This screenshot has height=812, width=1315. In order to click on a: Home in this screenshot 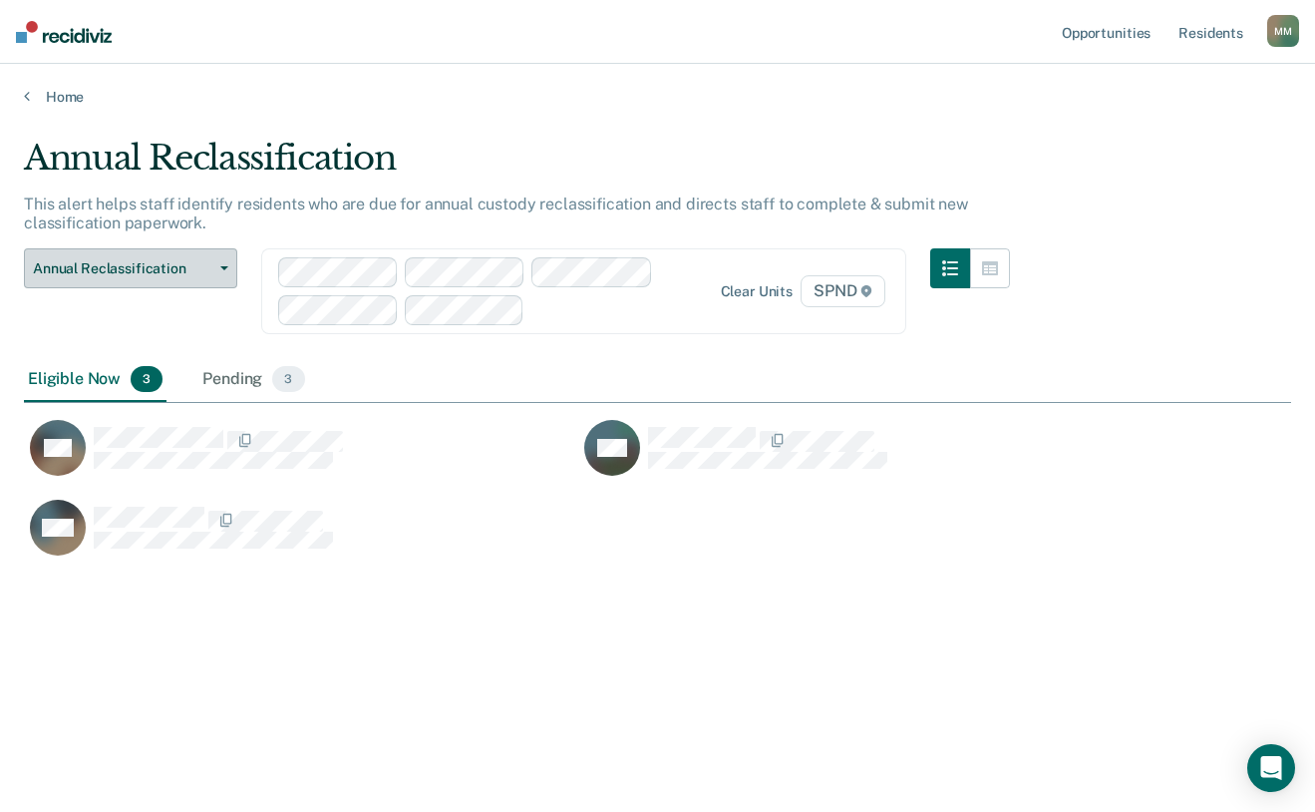, I will do `click(657, 97)`.